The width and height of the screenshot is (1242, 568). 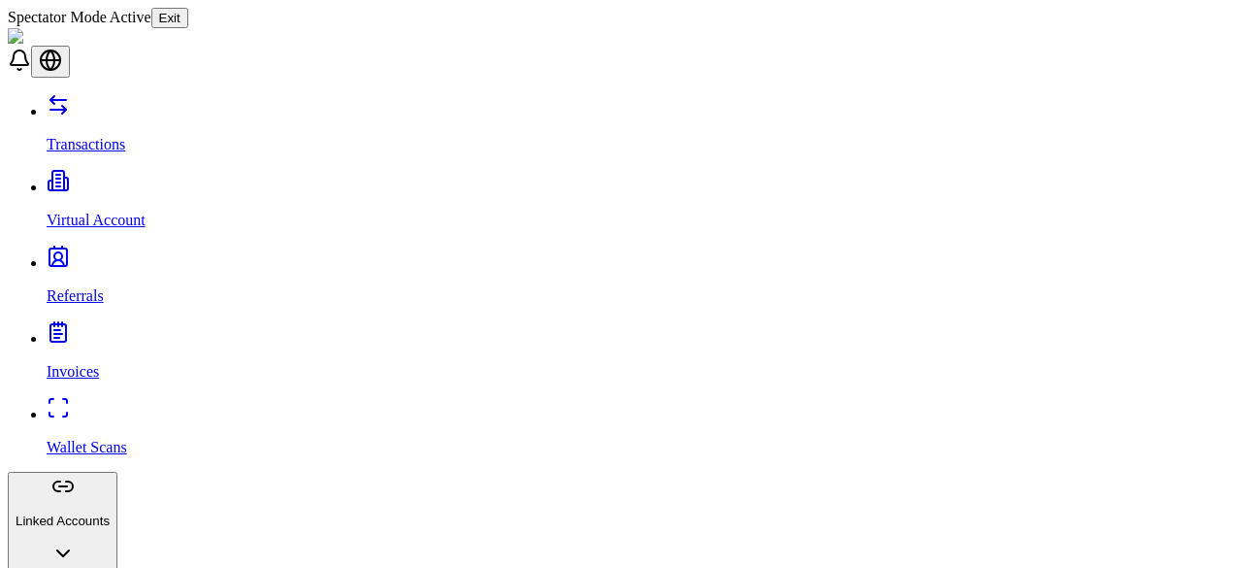 What do you see at coordinates (641, 204) in the screenshot?
I see `a: Virtual Account` at bounding box center [641, 204].